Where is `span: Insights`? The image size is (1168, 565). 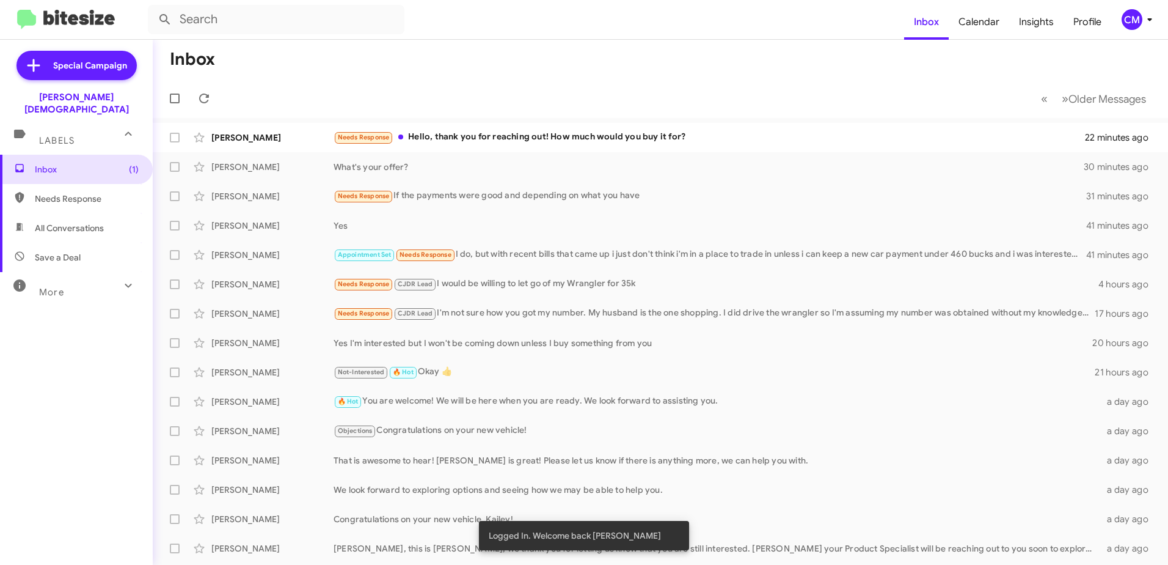
span: Insights is located at coordinates (1036, 22).